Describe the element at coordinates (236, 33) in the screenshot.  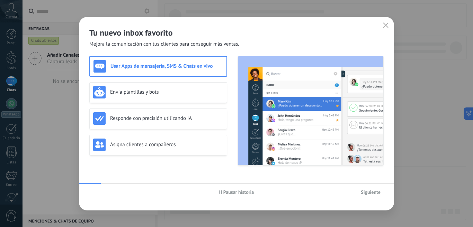
I see `h2: Tu nuevo inbox favorito` at that location.